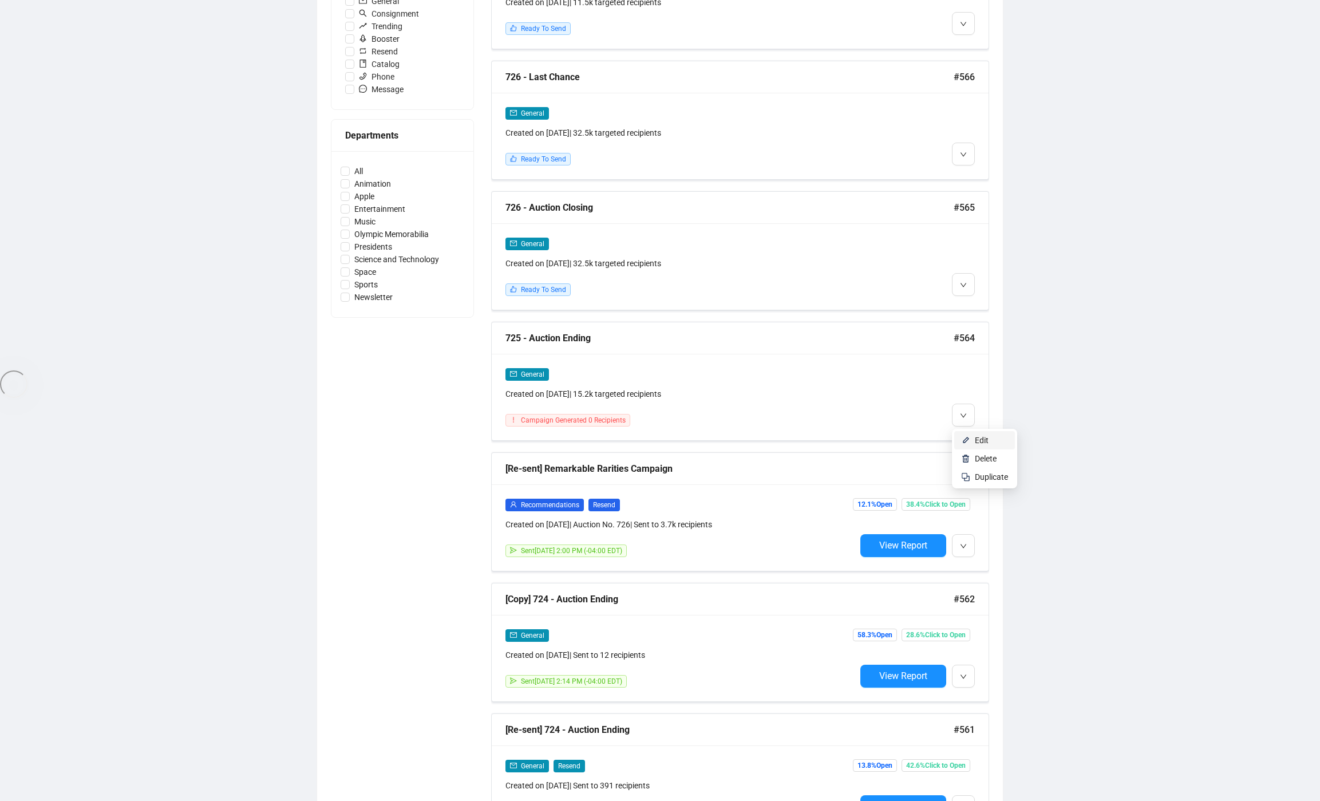 This screenshot has height=801, width=1320. Describe the element at coordinates (513, 419) in the screenshot. I see `span: exclamation` at that location.